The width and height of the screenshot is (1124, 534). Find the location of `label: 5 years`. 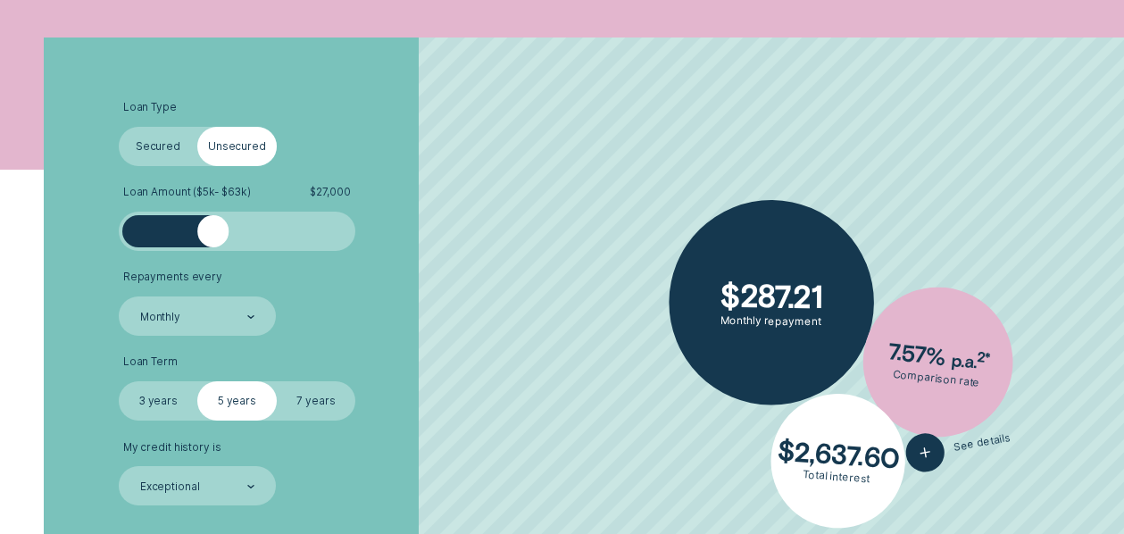

label: 5 years is located at coordinates (237, 401).